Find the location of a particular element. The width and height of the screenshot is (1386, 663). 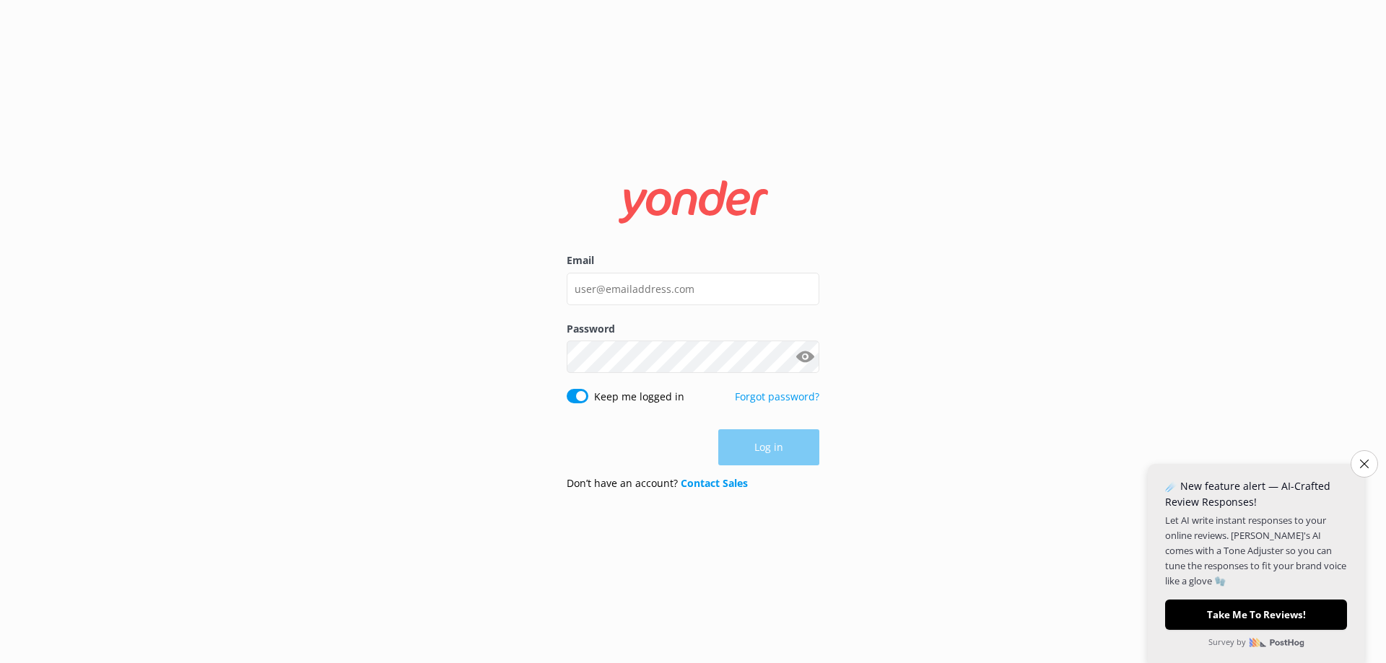

input: user@emailaddress.com is located at coordinates (693, 289).